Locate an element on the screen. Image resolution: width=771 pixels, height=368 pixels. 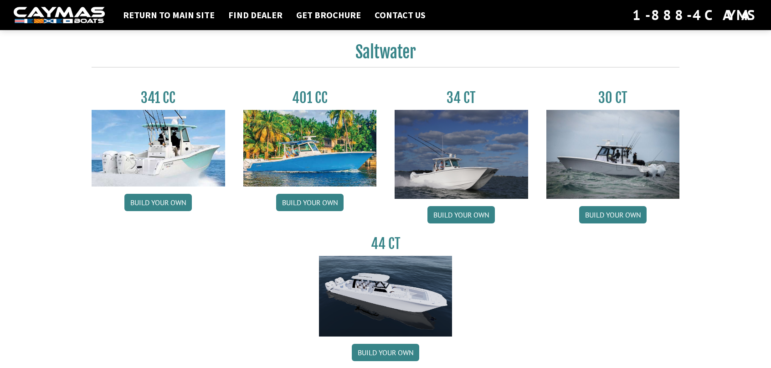
h3: 30 CT is located at coordinates (613, 98).